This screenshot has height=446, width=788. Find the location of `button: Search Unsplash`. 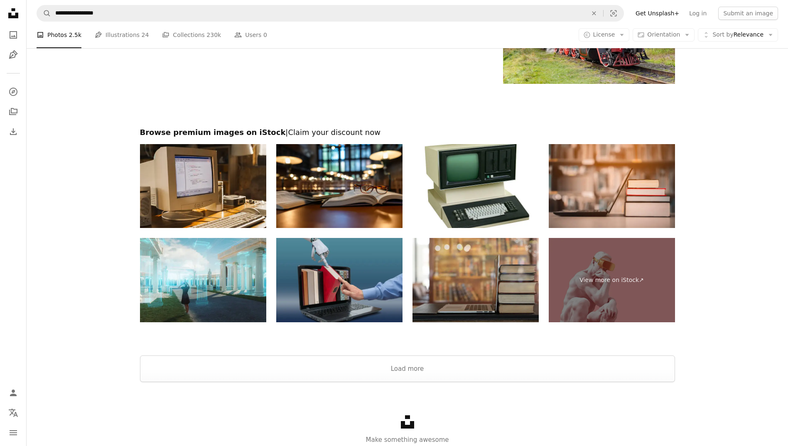

button: Search Unsplash is located at coordinates (44, 13).